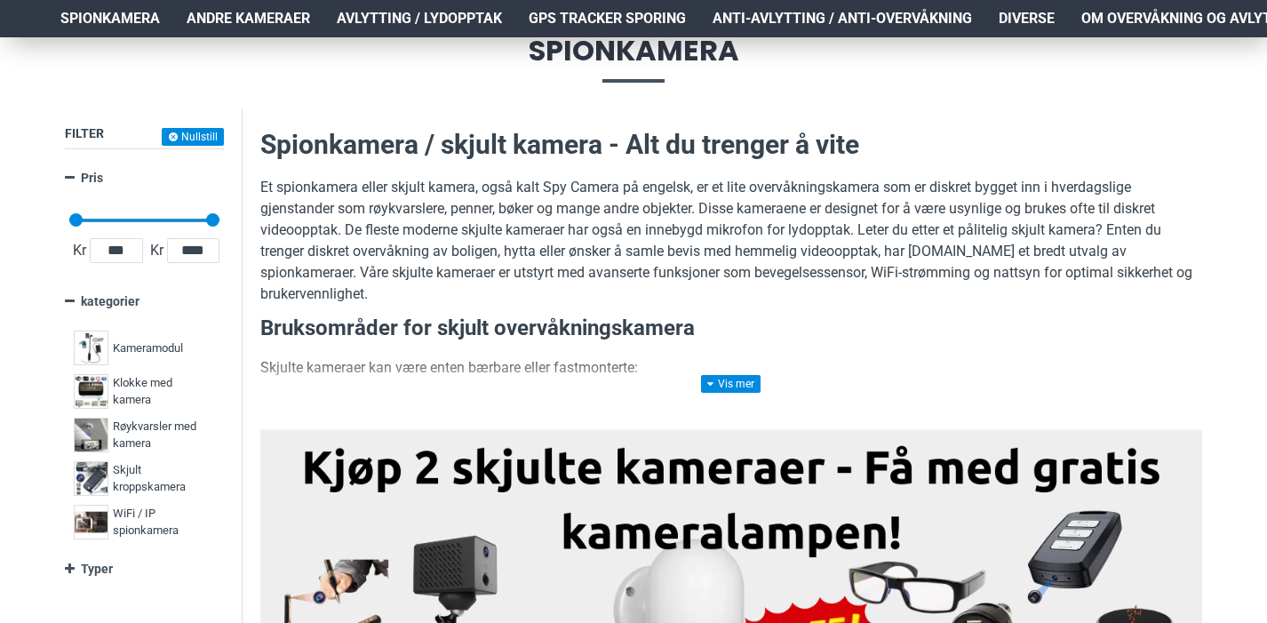 The width and height of the screenshot is (1267, 623). What do you see at coordinates (1026, 19) in the screenshot?
I see `span: Diverse` at bounding box center [1026, 19].